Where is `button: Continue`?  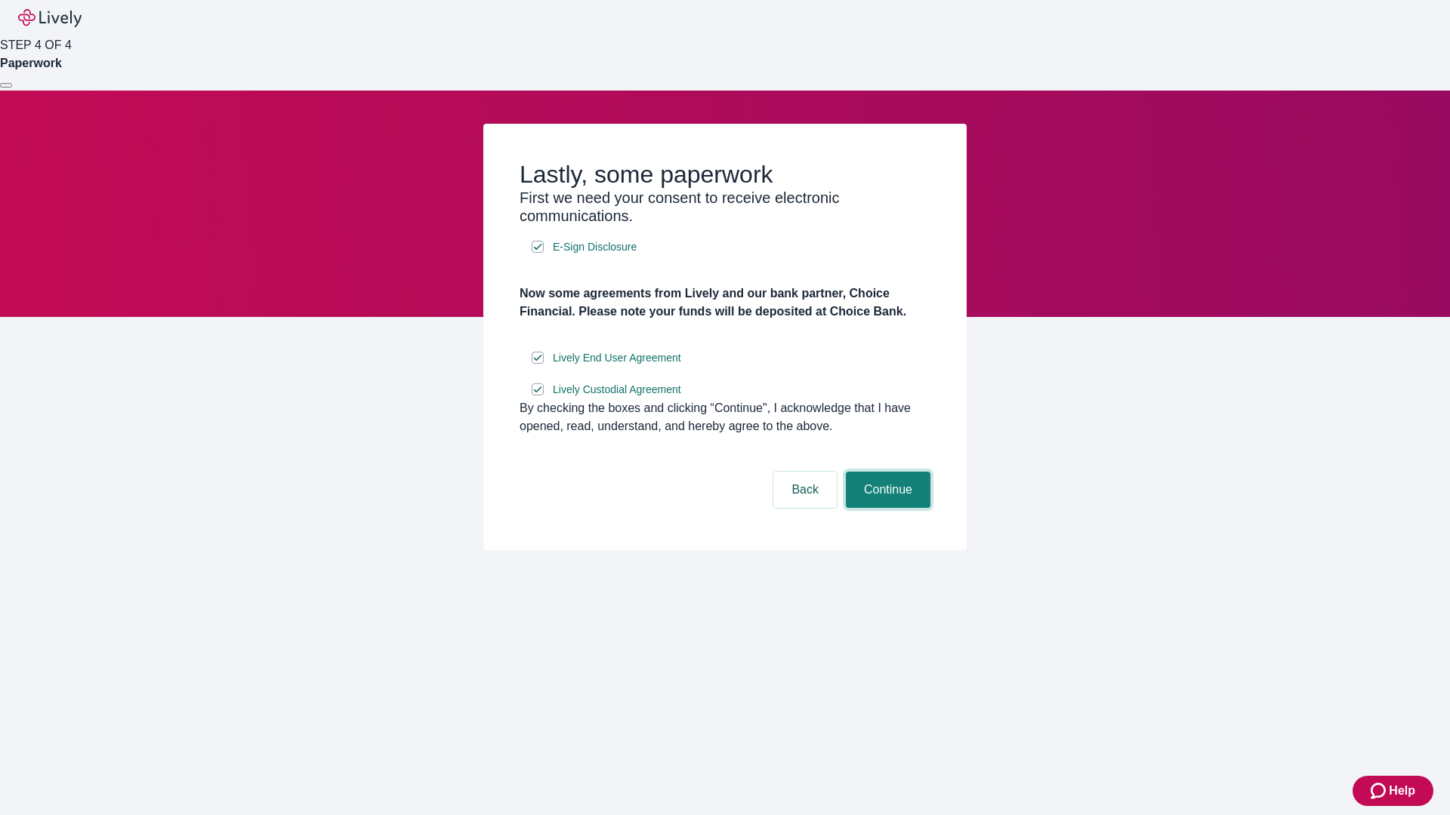
button: Continue is located at coordinates (888, 490).